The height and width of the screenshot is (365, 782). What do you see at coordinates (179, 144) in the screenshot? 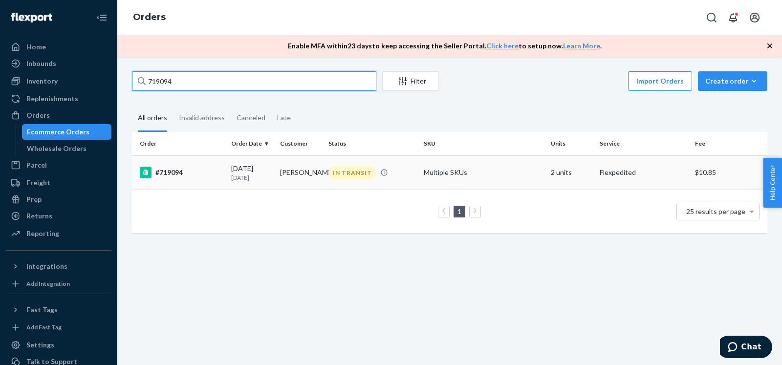
I see `th: Order` at bounding box center [179, 144].